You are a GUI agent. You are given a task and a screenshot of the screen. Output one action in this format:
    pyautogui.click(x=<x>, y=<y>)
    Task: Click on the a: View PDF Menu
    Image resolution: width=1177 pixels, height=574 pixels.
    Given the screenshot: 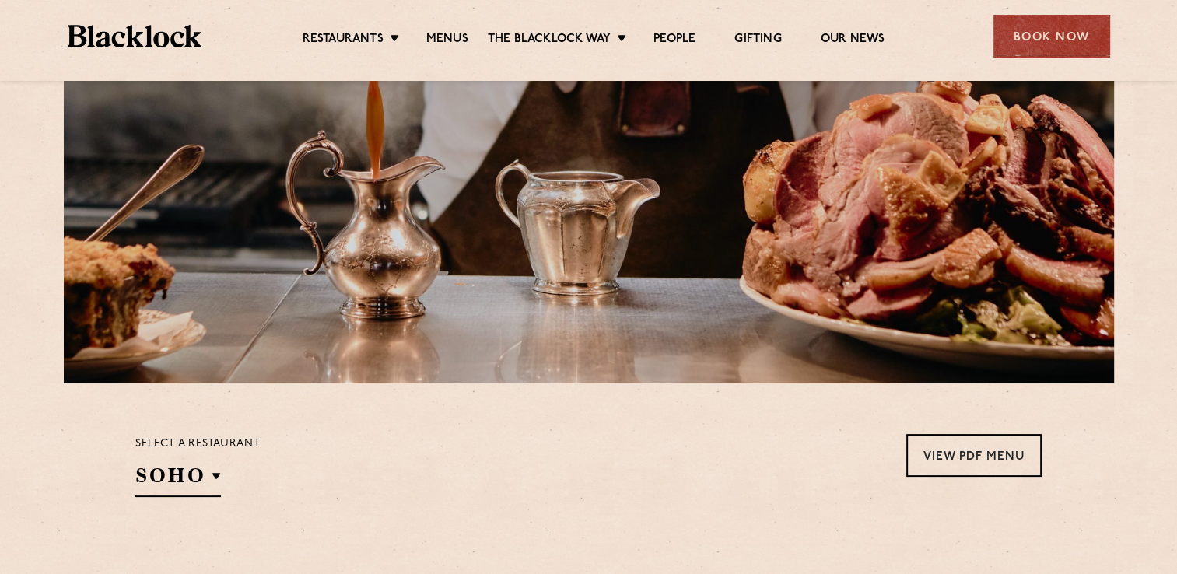 What is the action you would take?
    pyautogui.click(x=974, y=455)
    